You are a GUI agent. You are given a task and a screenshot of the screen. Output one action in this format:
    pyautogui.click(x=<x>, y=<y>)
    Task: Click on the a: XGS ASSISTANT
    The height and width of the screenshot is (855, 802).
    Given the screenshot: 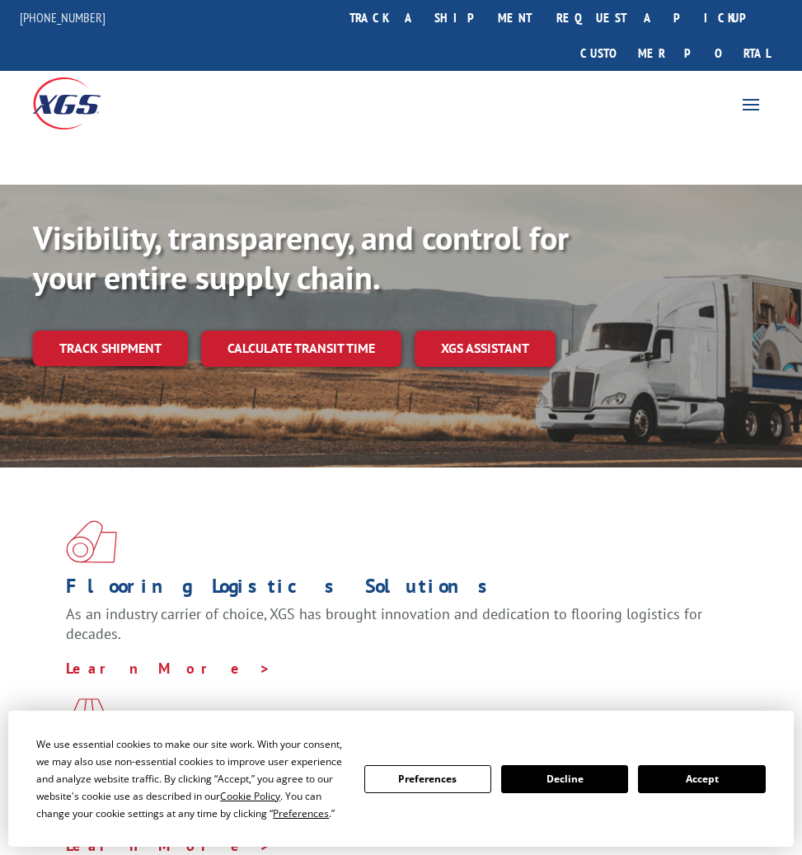 What is the action you would take?
    pyautogui.click(x=485, y=348)
    